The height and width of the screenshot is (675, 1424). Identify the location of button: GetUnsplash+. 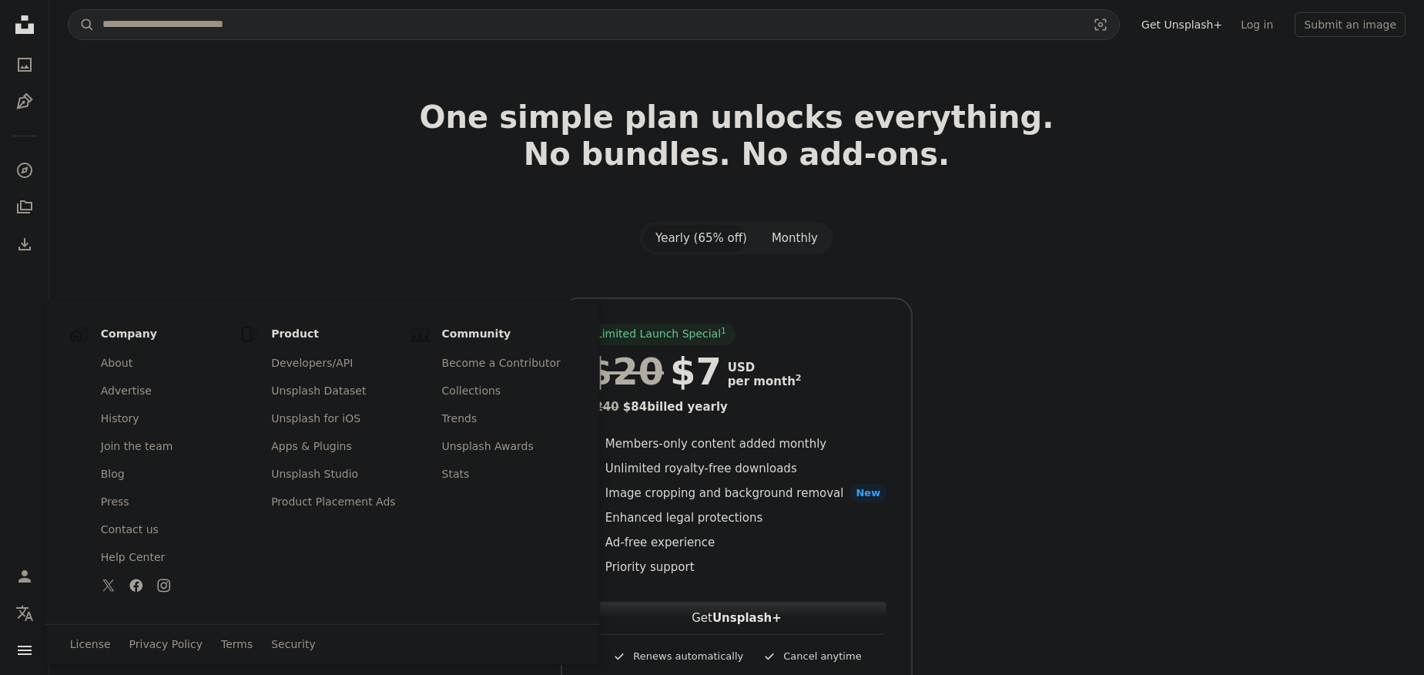
(736, 618).